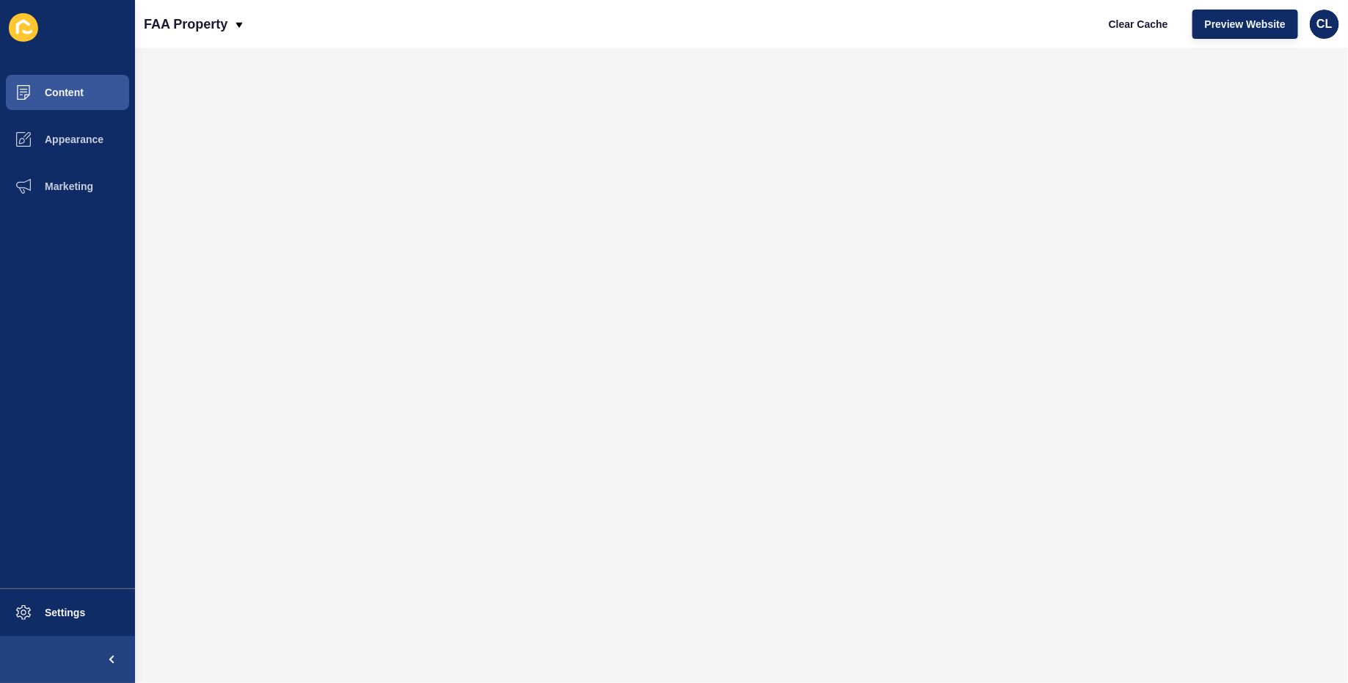 Image resolution: width=1348 pixels, height=683 pixels. What do you see at coordinates (1138, 24) in the screenshot?
I see `span: Clear Cache` at bounding box center [1138, 24].